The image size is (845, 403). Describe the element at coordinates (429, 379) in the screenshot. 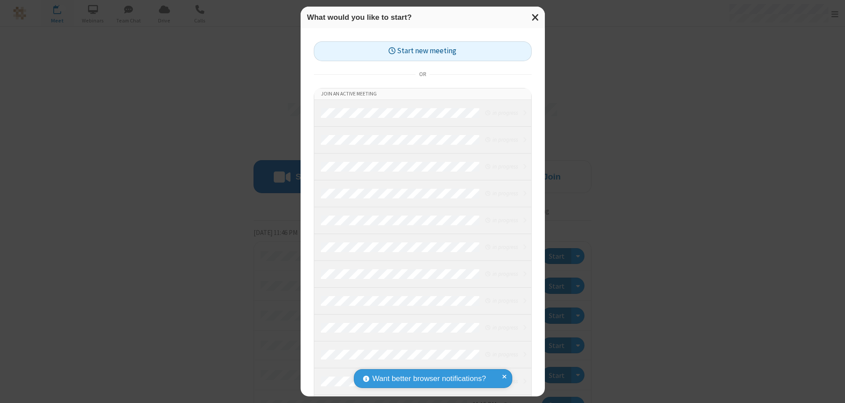

I see `span: Want better browser notifications?` at that location.